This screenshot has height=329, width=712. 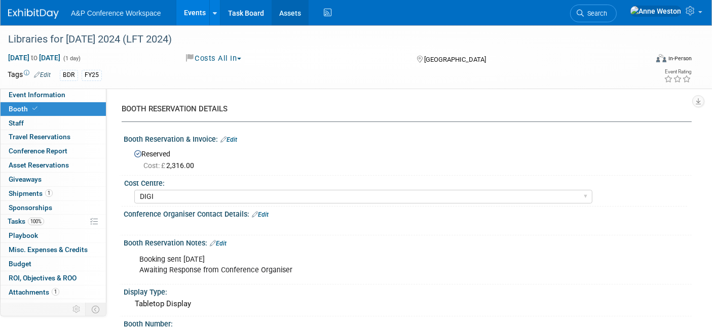 What do you see at coordinates (656, 11) in the screenshot?
I see `img: Anne Weston` at bounding box center [656, 11].